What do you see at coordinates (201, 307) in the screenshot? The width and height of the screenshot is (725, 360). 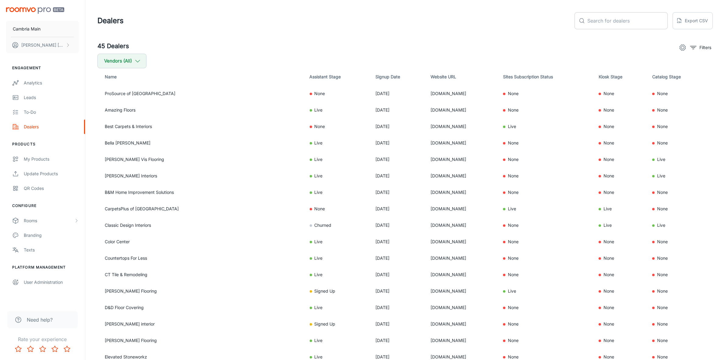 I see `td: D&D Floor Covering` at bounding box center [201, 307].